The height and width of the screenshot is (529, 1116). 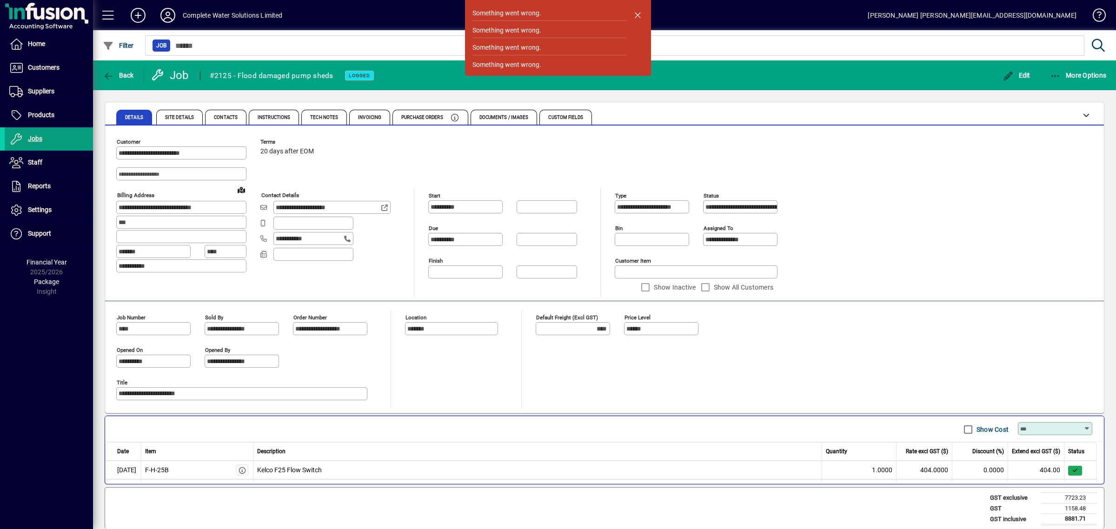 What do you see at coordinates (35, 162) in the screenshot?
I see `span: Staff` at bounding box center [35, 162].